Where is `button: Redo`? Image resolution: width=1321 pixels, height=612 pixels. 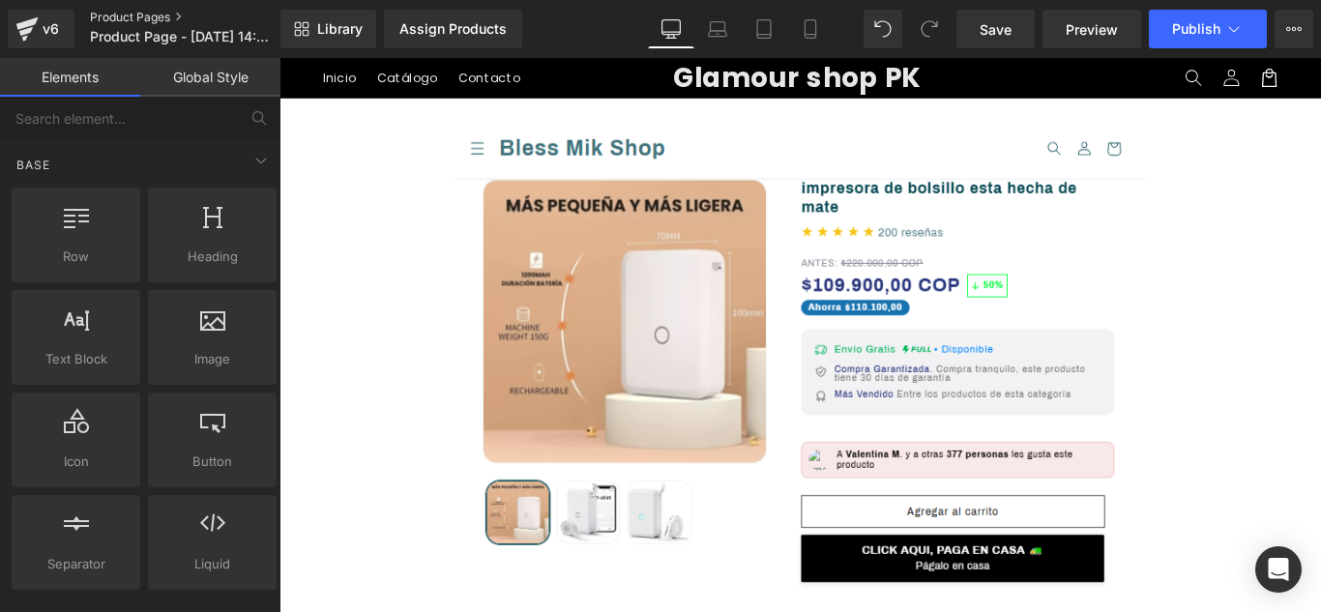
button: Redo is located at coordinates (929, 29).